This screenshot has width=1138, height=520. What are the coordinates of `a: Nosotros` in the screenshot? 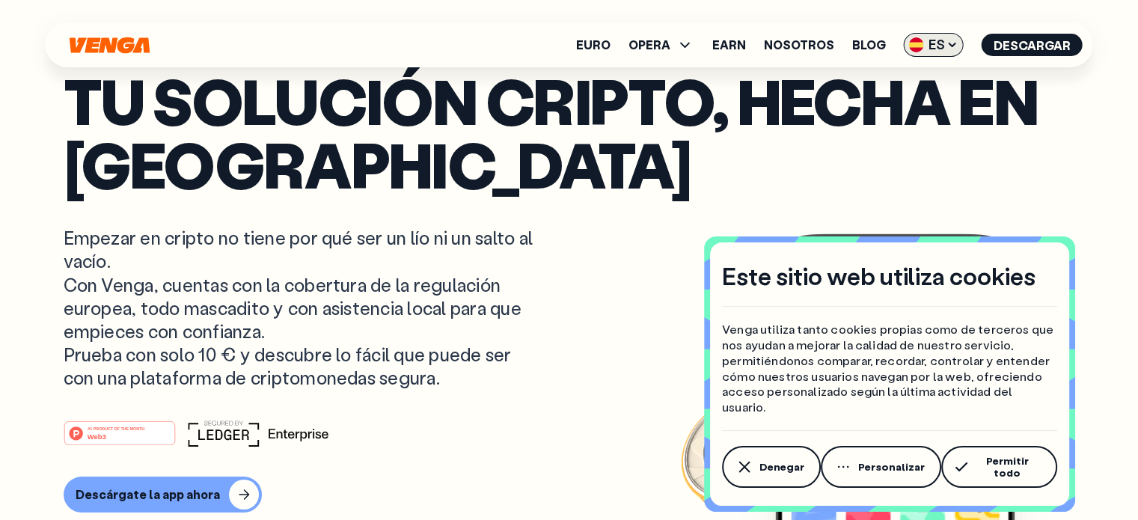 It's located at (799, 45).